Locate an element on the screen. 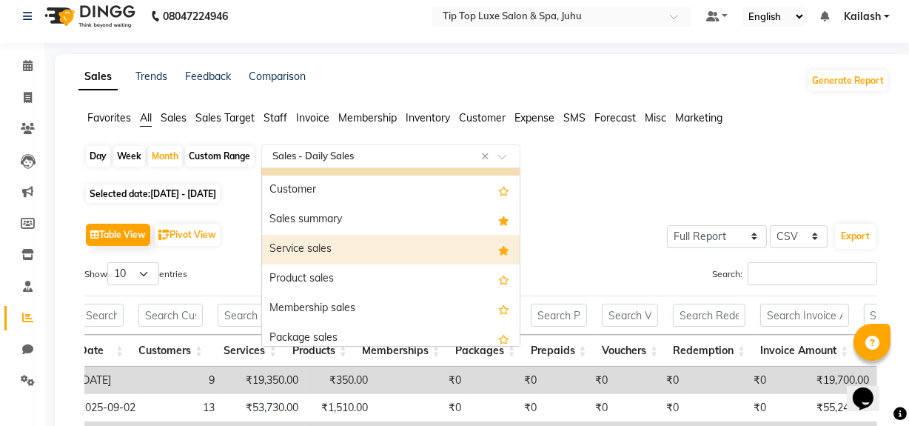 This screenshot has width=909, height=426. input: Search Date is located at coordinates (101, 315).